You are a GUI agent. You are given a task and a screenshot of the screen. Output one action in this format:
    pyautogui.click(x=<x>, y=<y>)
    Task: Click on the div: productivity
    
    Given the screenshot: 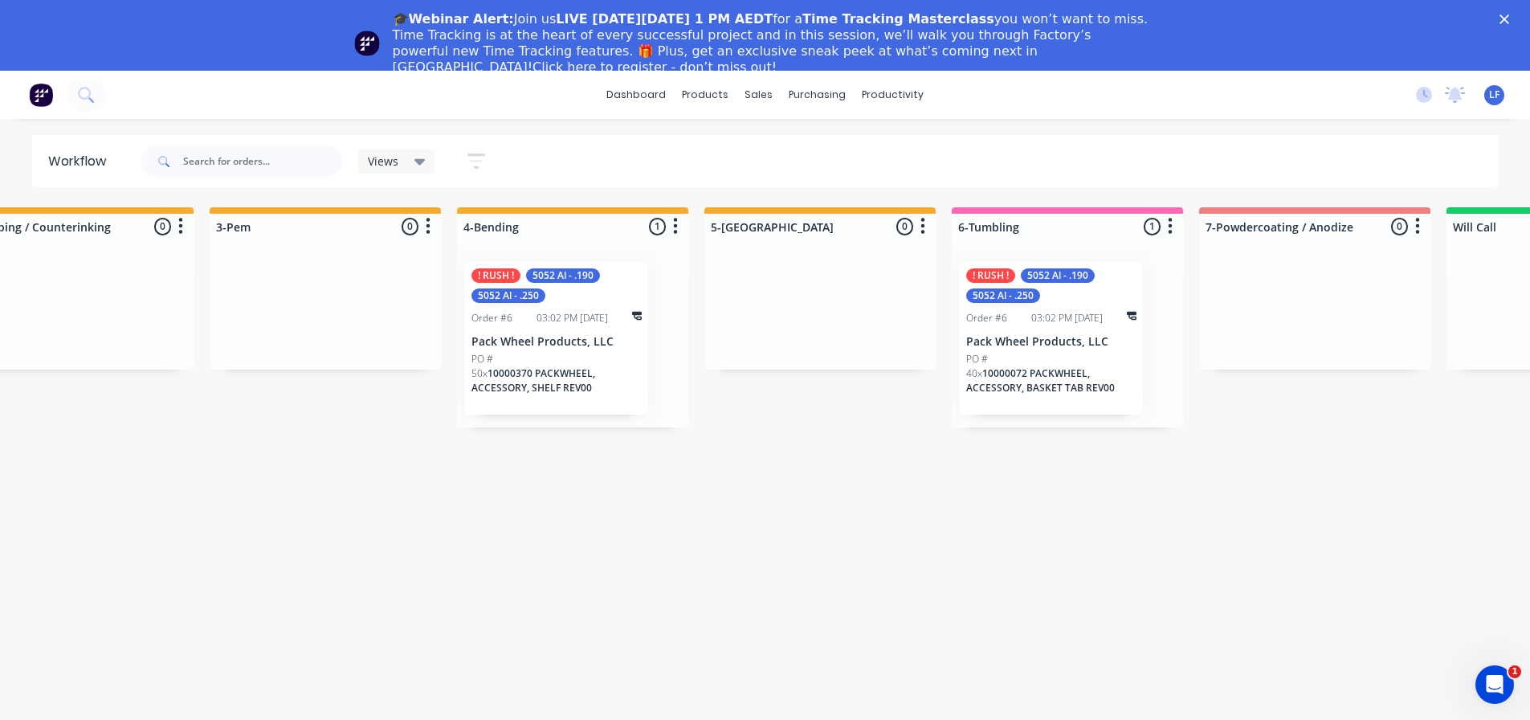 What is the action you would take?
    pyautogui.click(x=893, y=95)
    